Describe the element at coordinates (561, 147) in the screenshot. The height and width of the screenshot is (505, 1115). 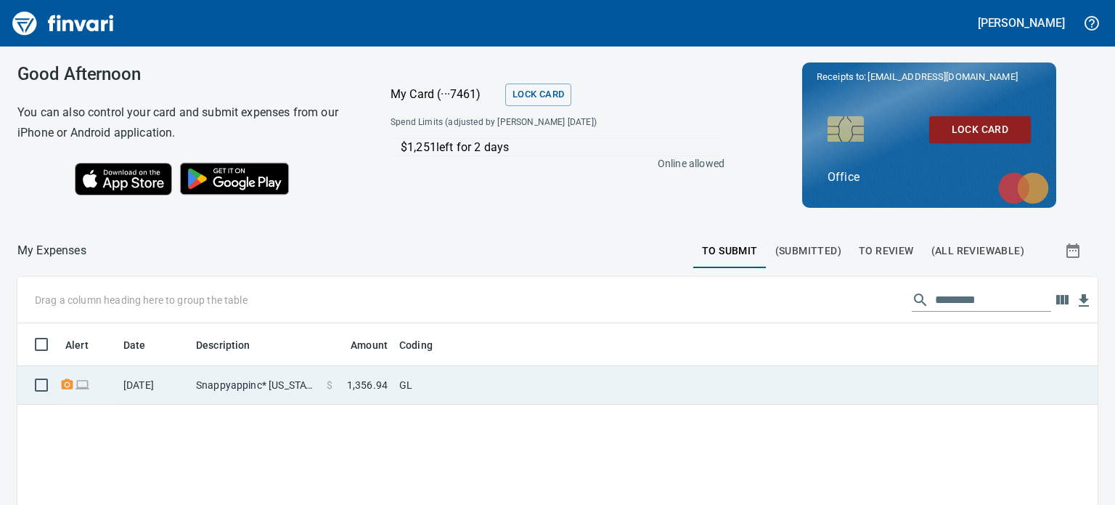
I see `p: $1,251 left for 2 days` at that location.